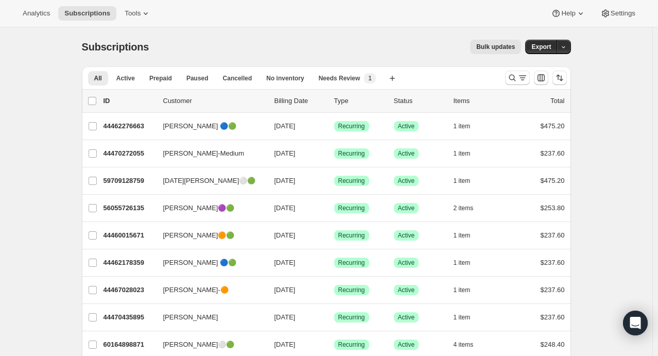  Describe the element at coordinates (197, 78) in the screenshot. I see `span: Paused` at that location.